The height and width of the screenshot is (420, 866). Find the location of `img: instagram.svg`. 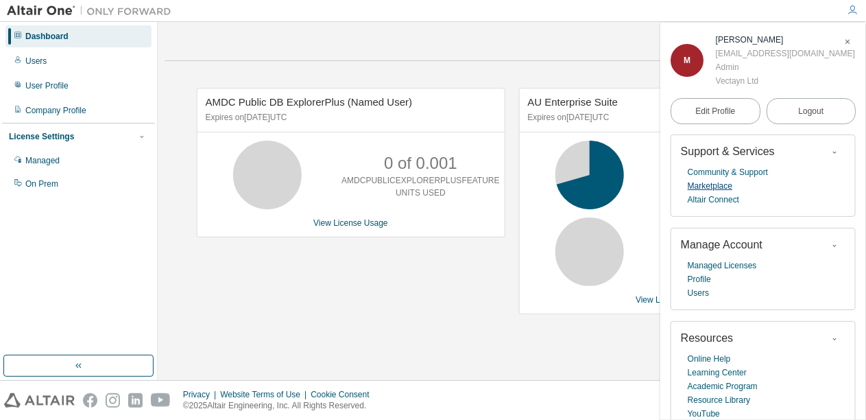

img: instagram.svg is located at coordinates (112, 400).